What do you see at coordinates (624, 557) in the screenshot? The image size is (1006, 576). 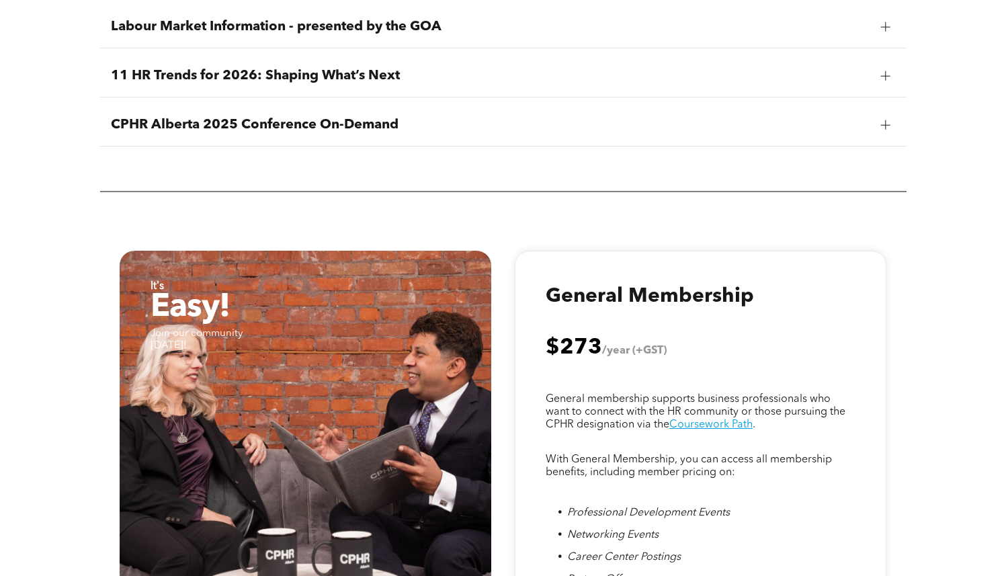 I see `span: Career Center Postings` at bounding box center [624, 557].